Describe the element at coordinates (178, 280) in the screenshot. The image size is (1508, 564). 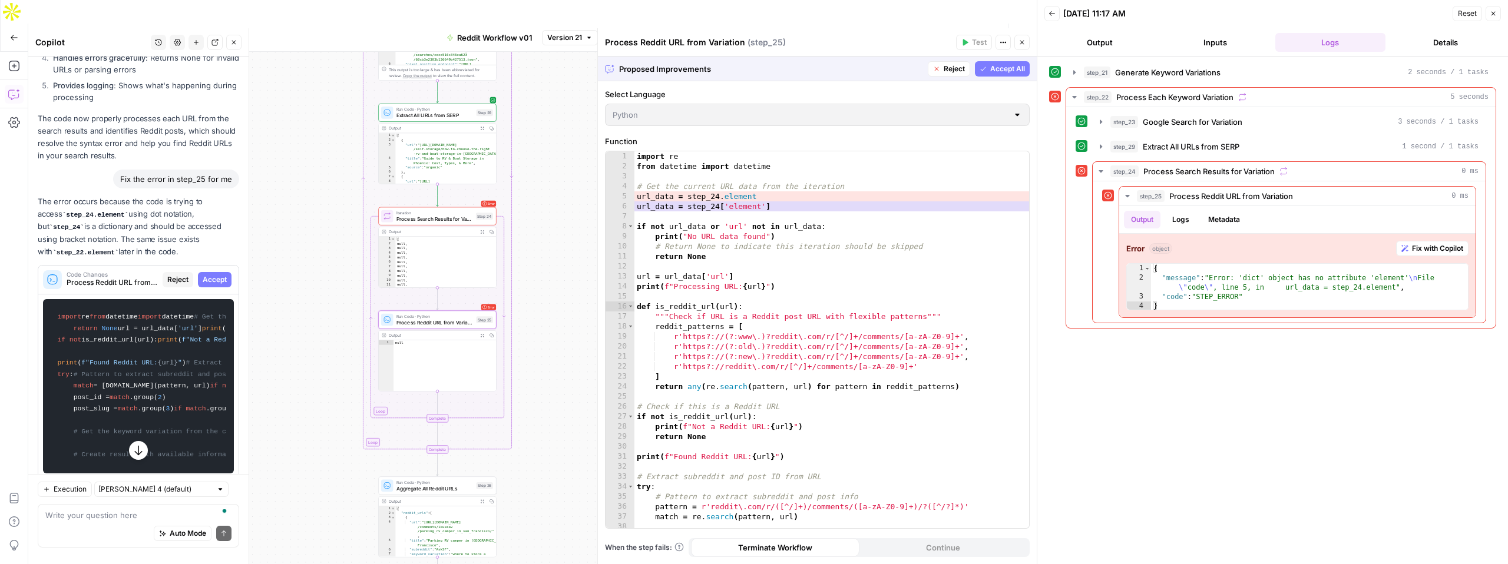
I see `span: Reject` at that location.